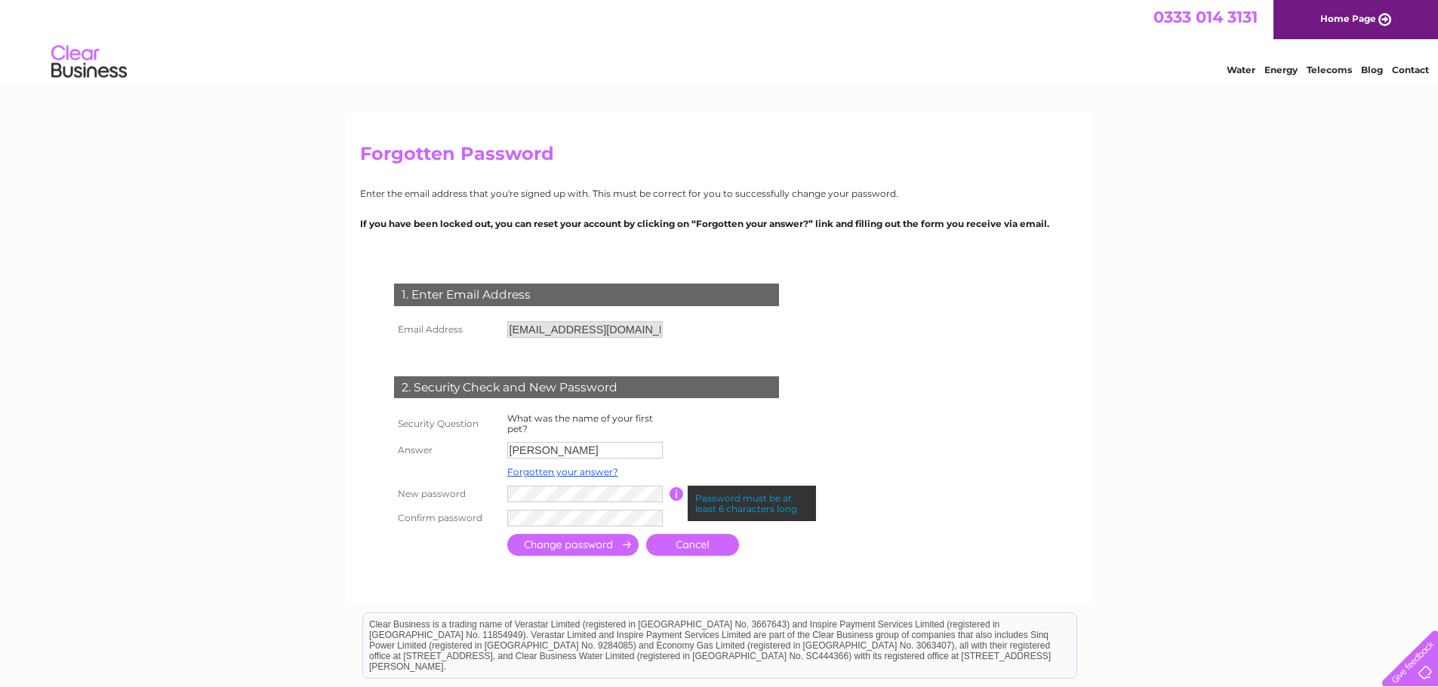 This screenshot has width=1438, height=687. What do you see at coordinates (719, 193) in the screenshot?
I see `p: Enter the email address that you're signed up with. This must be correct for you to successfully ...` at bounding box center [719, 193].